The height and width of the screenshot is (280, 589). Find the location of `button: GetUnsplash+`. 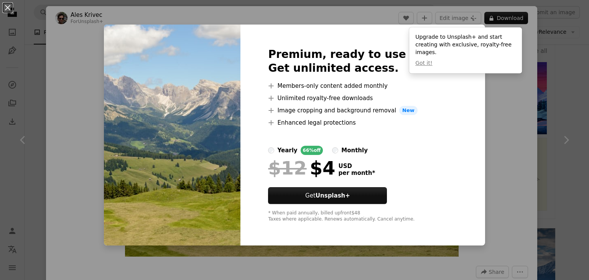

button: GetUnsplash+ is located at coordinates (328, 196).